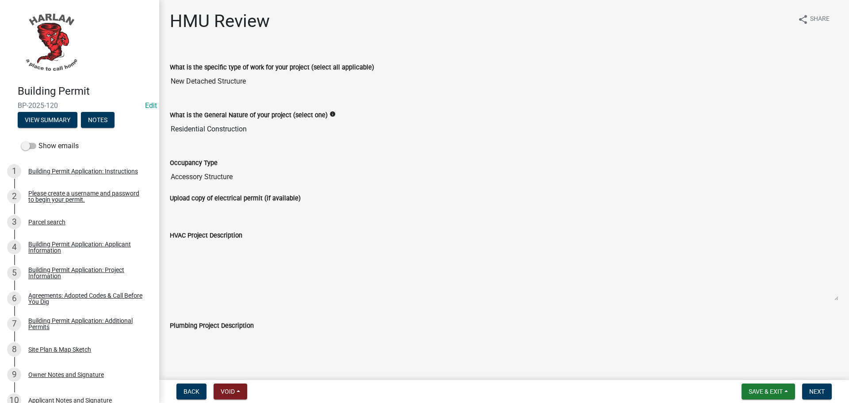  What do you see at coordinates (230, 391) in the screenshot?
I see `button: Void` at bounding box center [230, 391].